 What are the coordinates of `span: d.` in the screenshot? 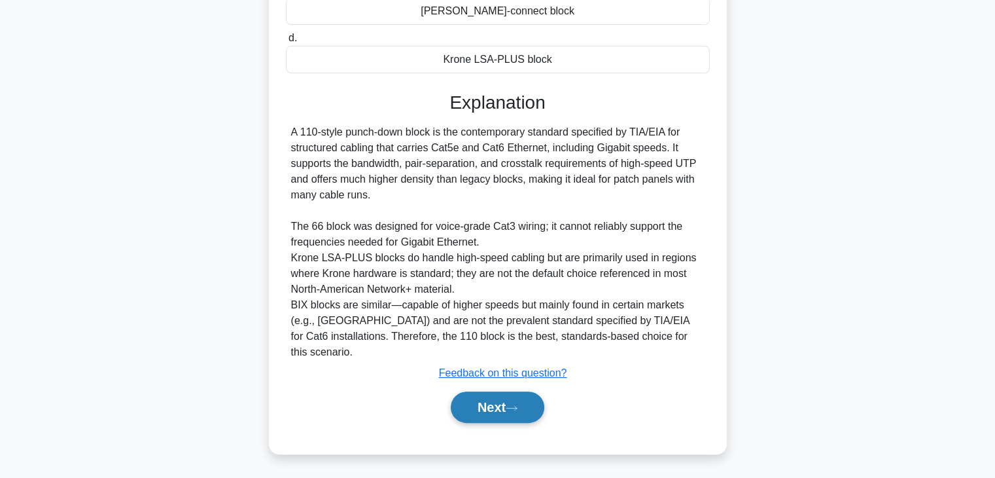 It's located at (292, 37).